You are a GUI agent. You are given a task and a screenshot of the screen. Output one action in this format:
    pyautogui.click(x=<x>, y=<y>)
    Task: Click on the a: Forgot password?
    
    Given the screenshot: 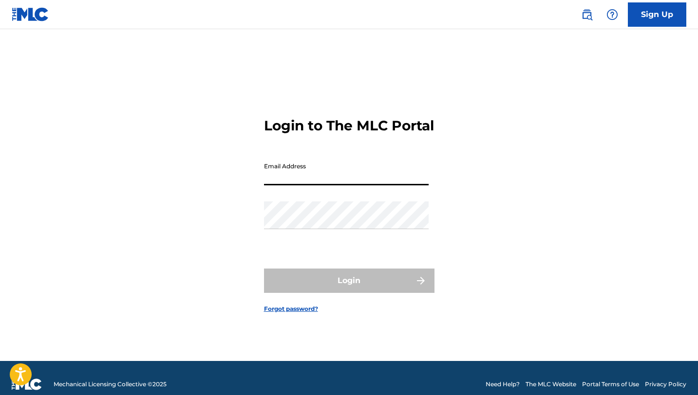 What is the action you would take?
    pyautogui.click(x=291, y=309)
    